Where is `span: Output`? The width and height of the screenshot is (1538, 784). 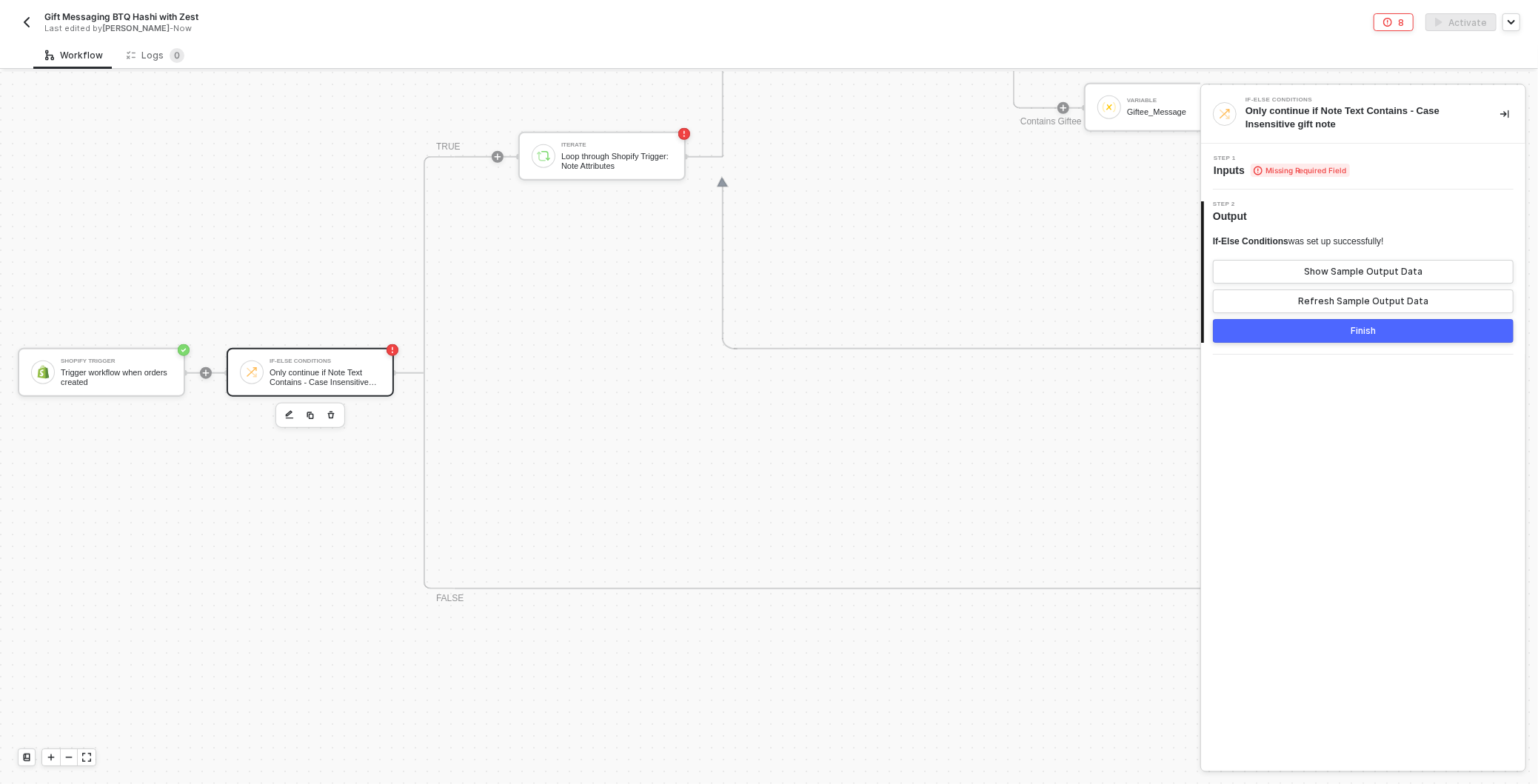 span: Output is located at coordinates (1232, 216).